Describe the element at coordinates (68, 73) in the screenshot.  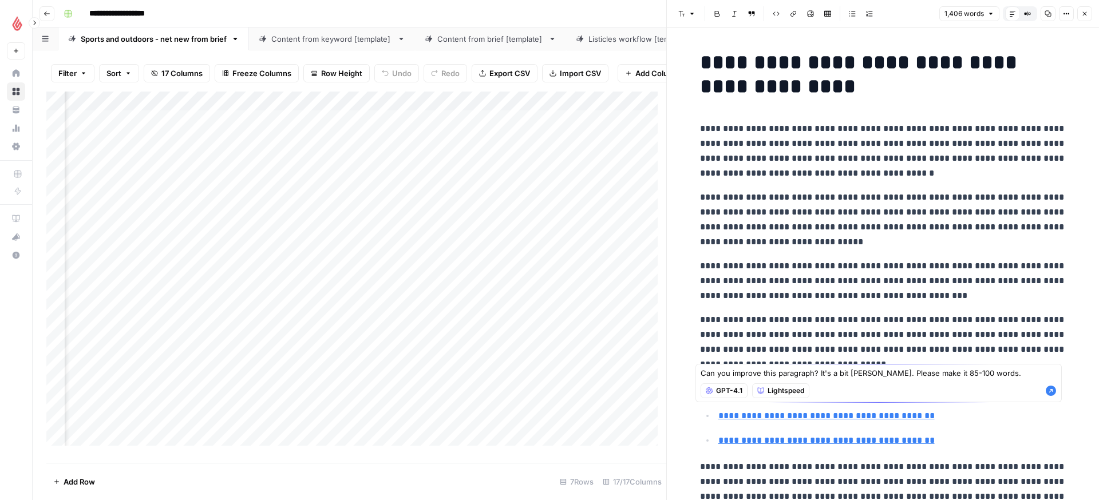
I see `span: Filter` at that location.